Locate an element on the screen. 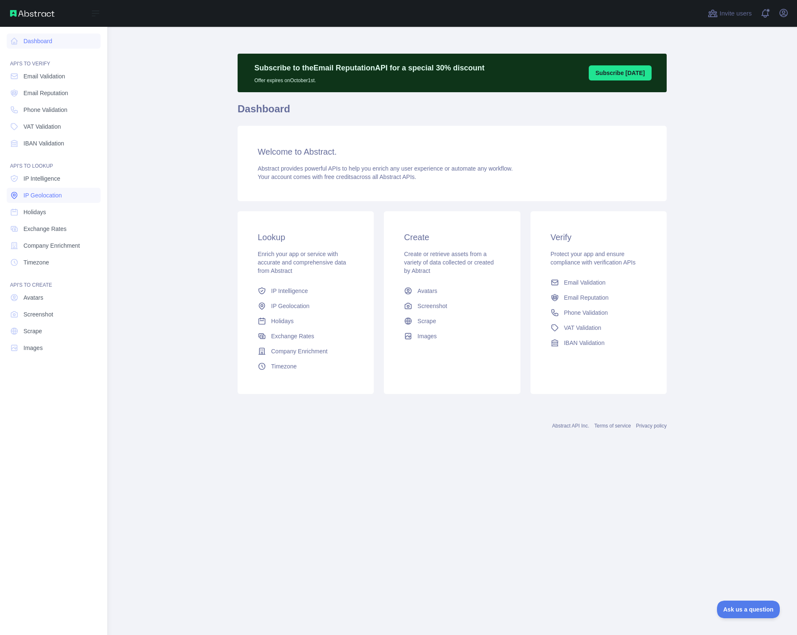  h3: Lookup is located at coordinates (305, 237).